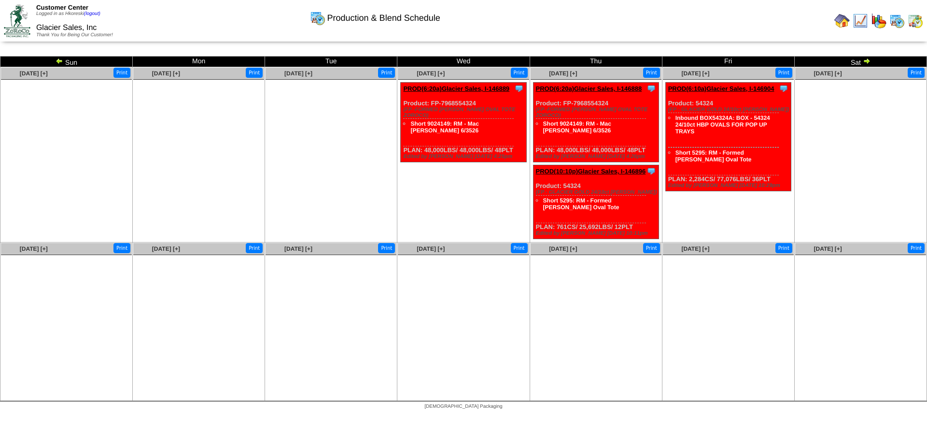  I want to click on td: Sat, so click(860, 62).